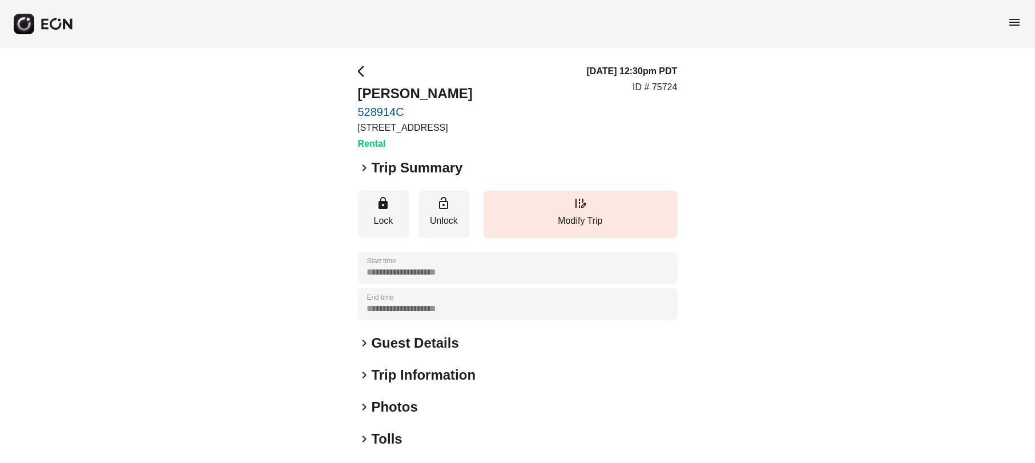 The width and height of the screenshot is (1035, 463). I want to click on button: Modify Trip, so click(580, 214).